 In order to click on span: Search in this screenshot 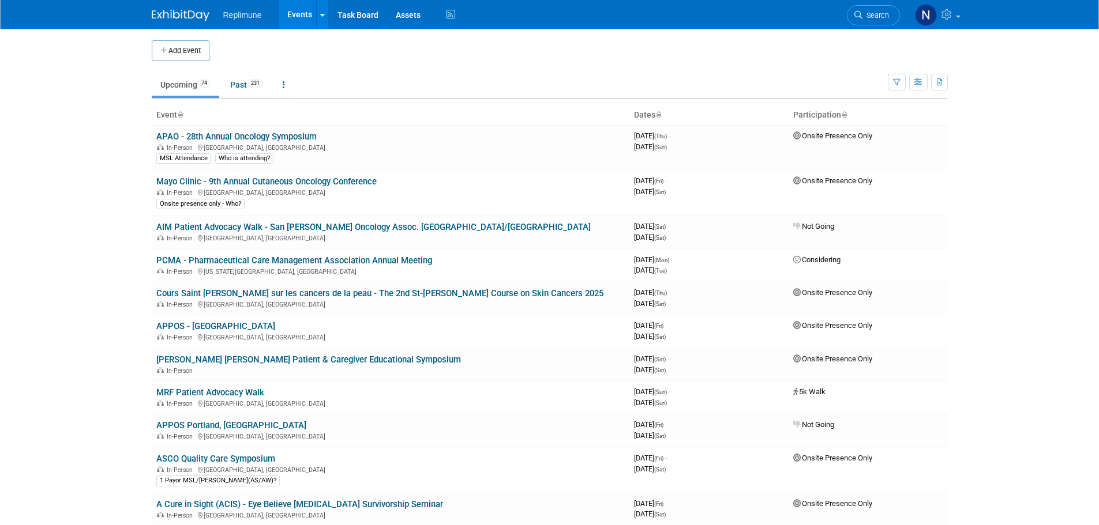, I will do `click(875, 15)`.